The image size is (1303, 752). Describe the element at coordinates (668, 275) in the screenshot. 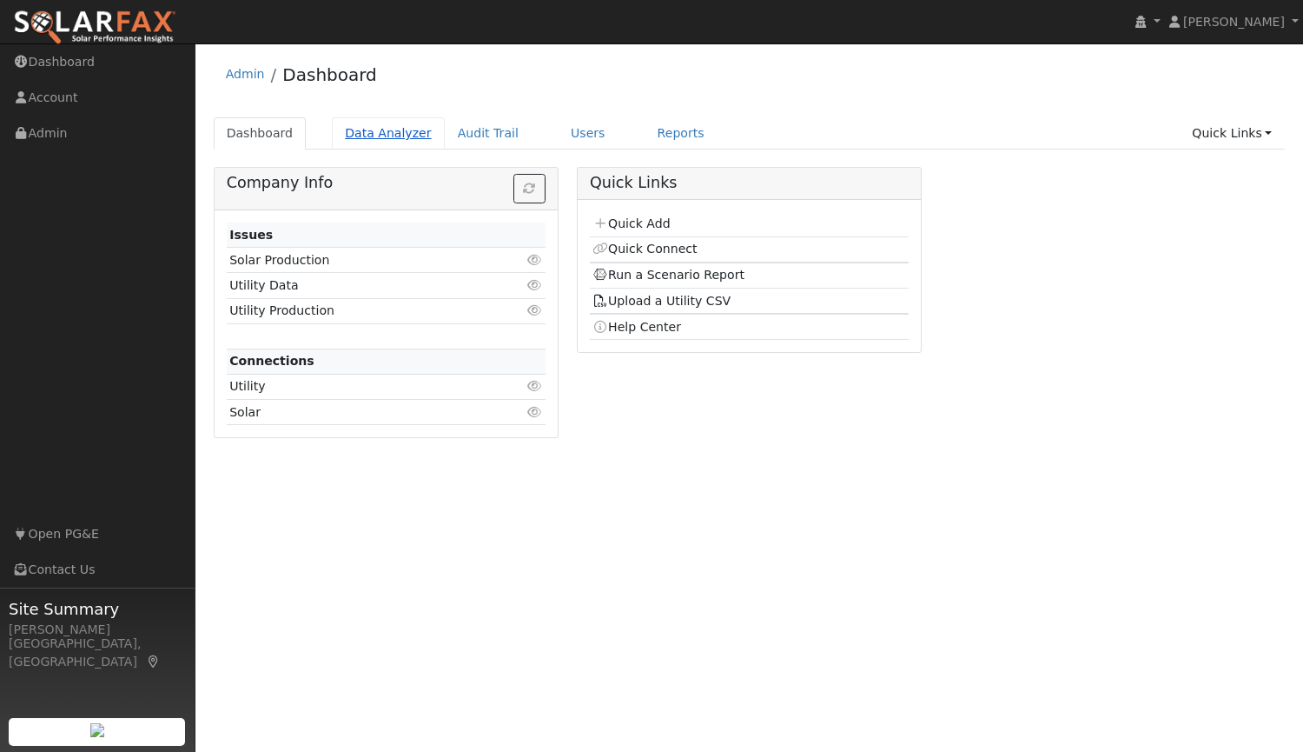

I see `a: Run a Scenario Report` at that location.